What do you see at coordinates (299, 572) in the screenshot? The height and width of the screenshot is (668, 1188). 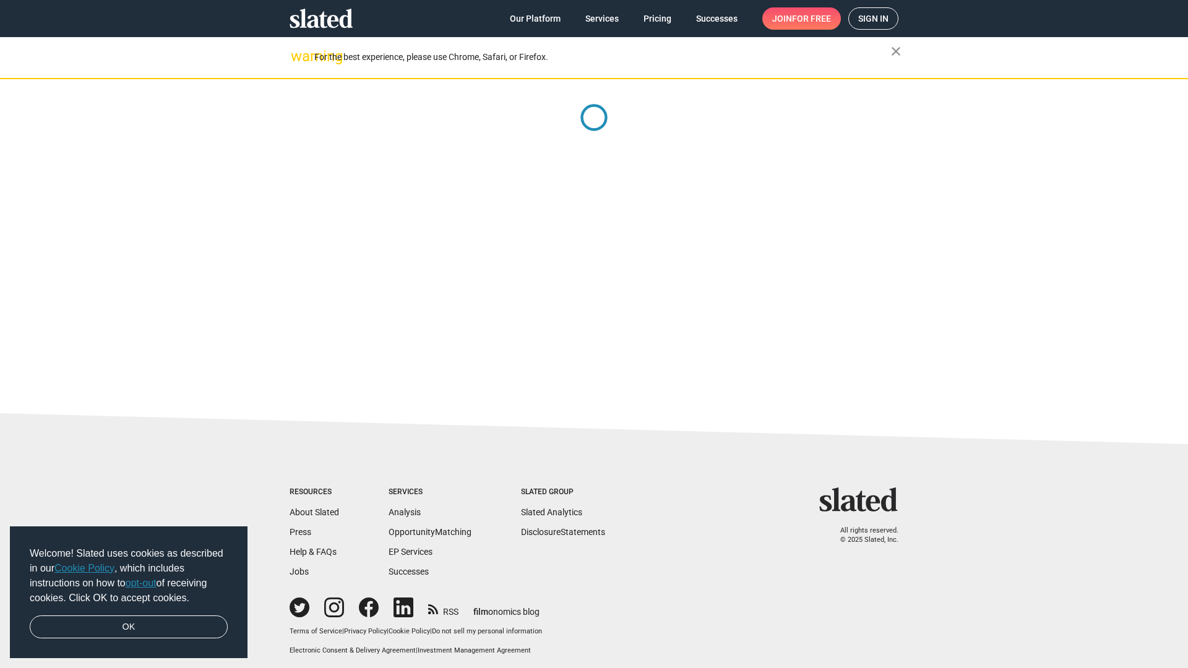 I see `a: Jobs` at bounding box center [299, 572].